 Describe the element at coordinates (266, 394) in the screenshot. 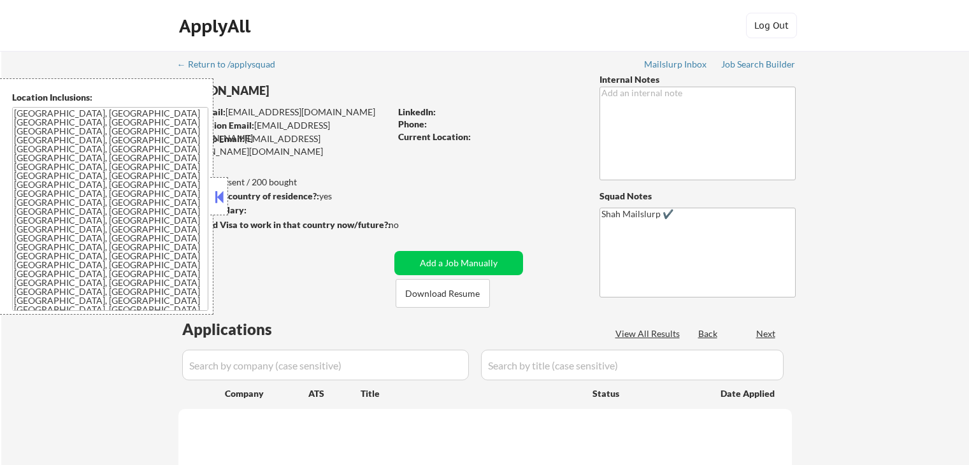

I see `div: Company` at that location.